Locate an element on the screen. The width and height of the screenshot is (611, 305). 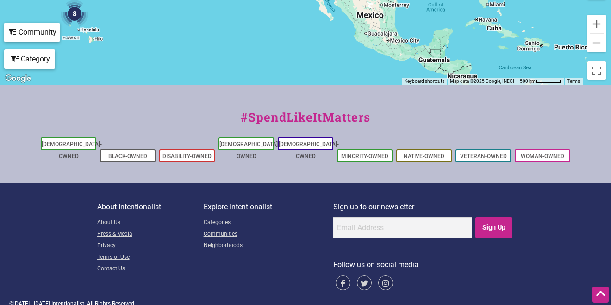
a: Neighborhoods is located at coordinates (268, 246).